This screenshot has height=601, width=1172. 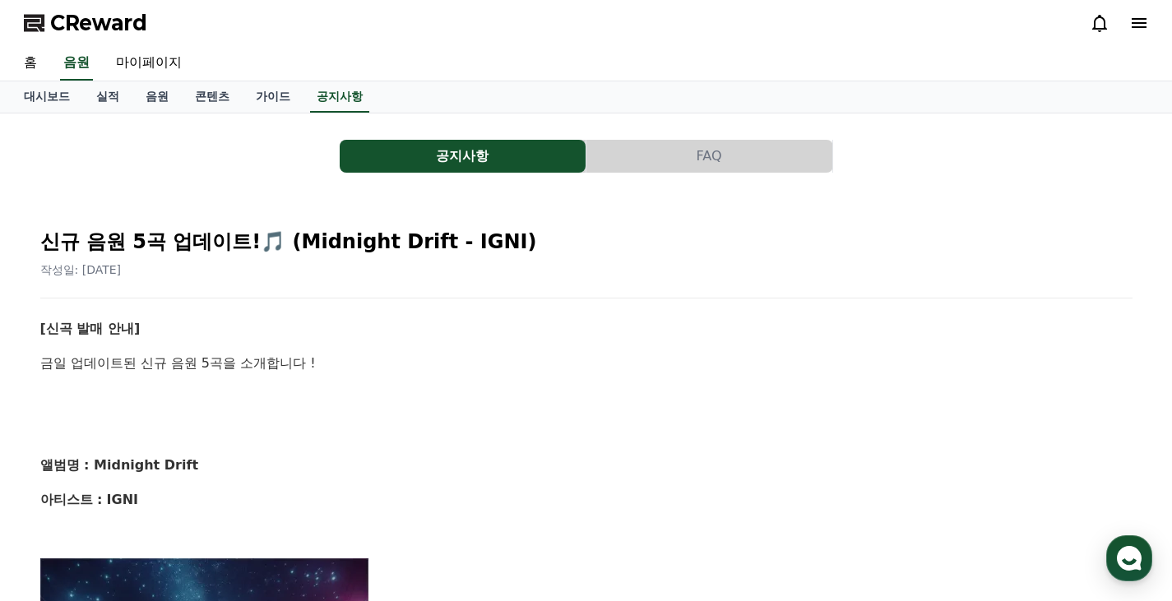 What do you see at coordinates (149, 63) in the screenshot?
I see `a: 마이페이지` at bounding box center [149, 63].